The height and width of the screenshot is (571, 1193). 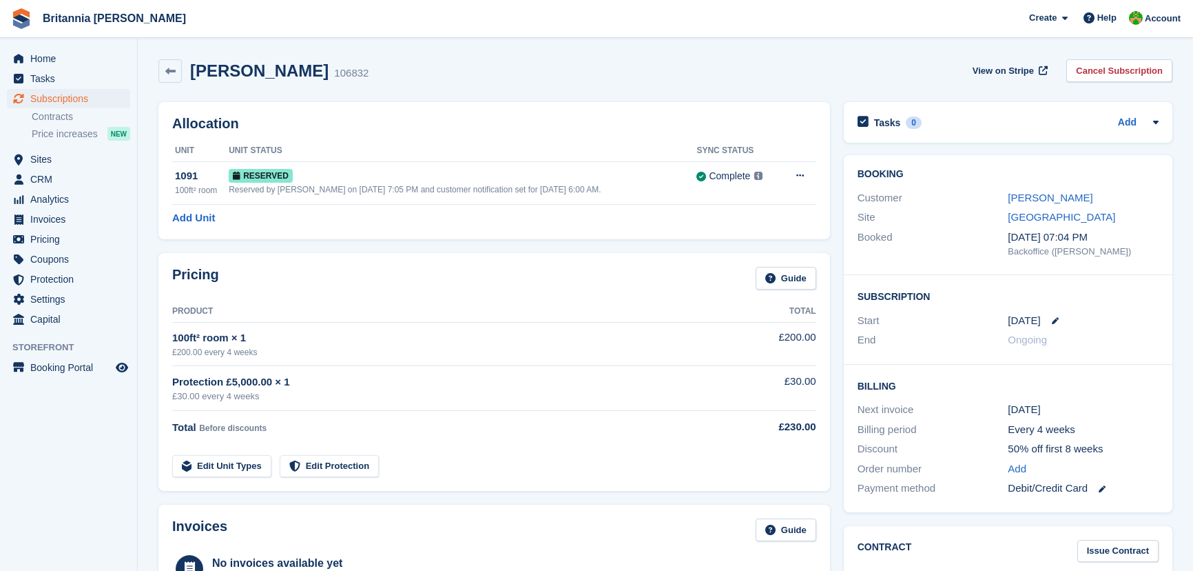 What do you see at coordinates (1136, 18) in the screenshot?
I see `img: Wendy Thorp` at bounding box center [1136, 18].